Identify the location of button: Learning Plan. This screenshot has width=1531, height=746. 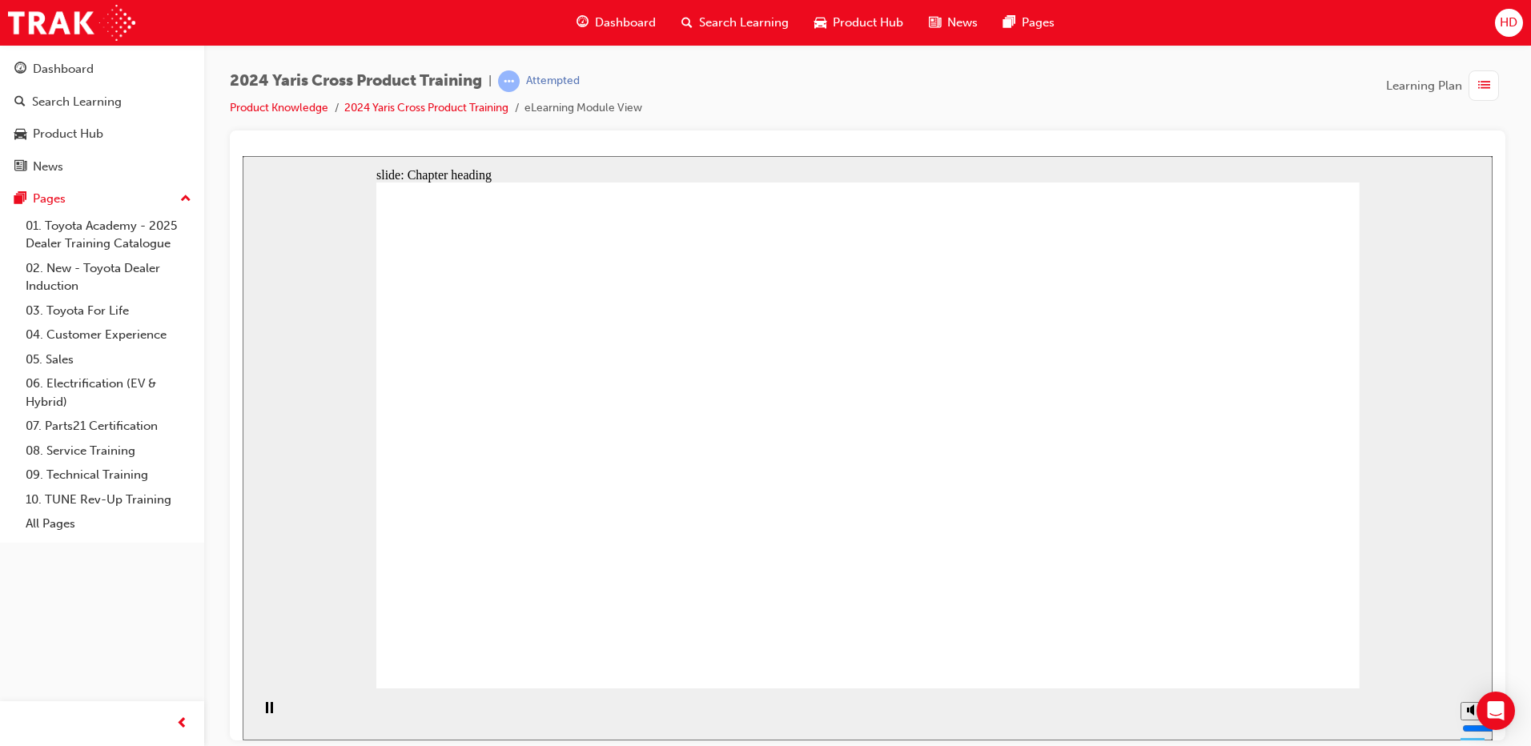
(1445, 86).